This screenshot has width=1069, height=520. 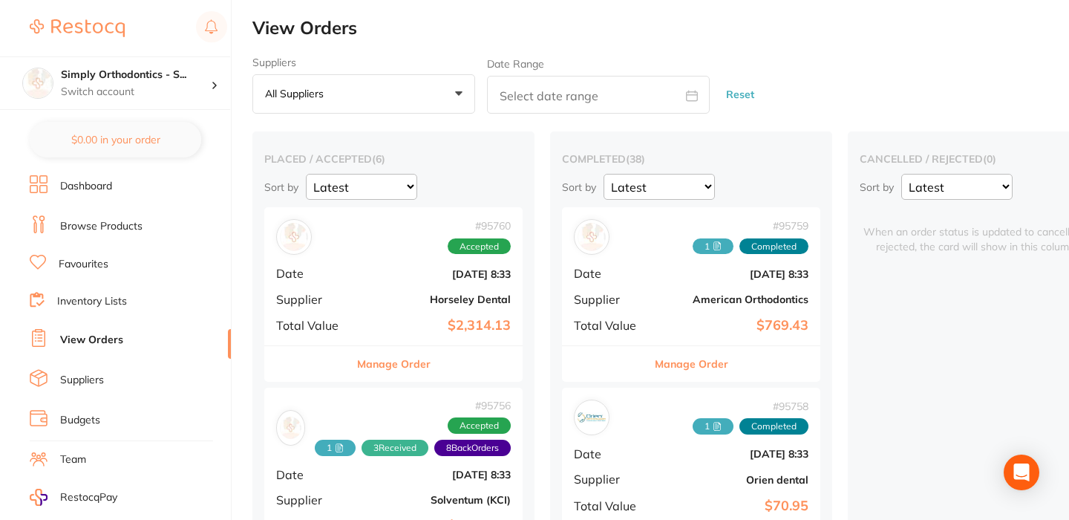 I want to click on img: RestocqPay, so click(x=39, y=497).